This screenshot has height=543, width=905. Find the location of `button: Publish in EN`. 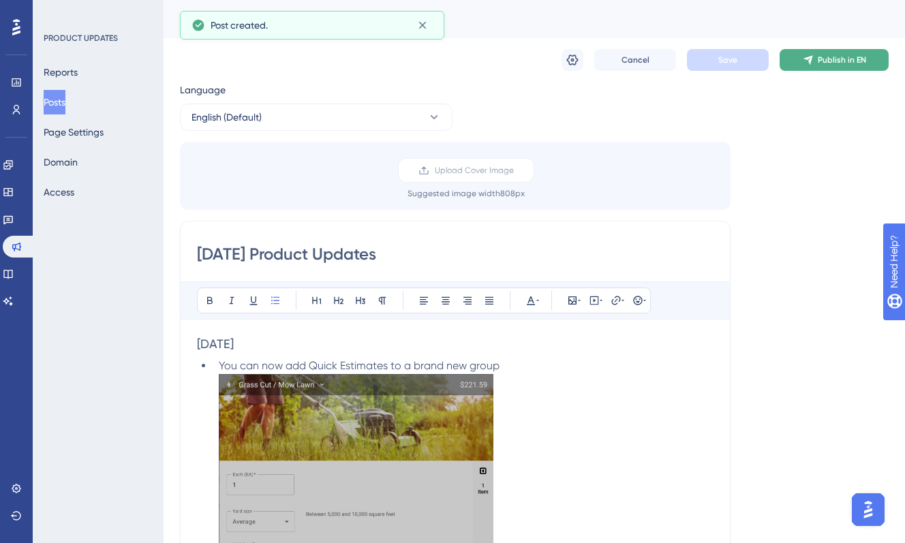

button: Publish in EN is located at coordinates (834, 60).